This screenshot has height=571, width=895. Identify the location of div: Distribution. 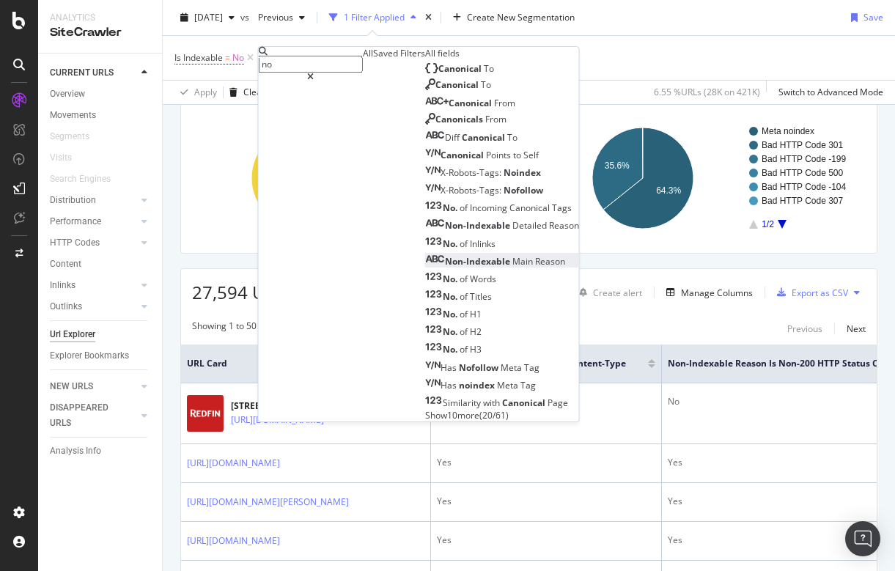
(73, 200).